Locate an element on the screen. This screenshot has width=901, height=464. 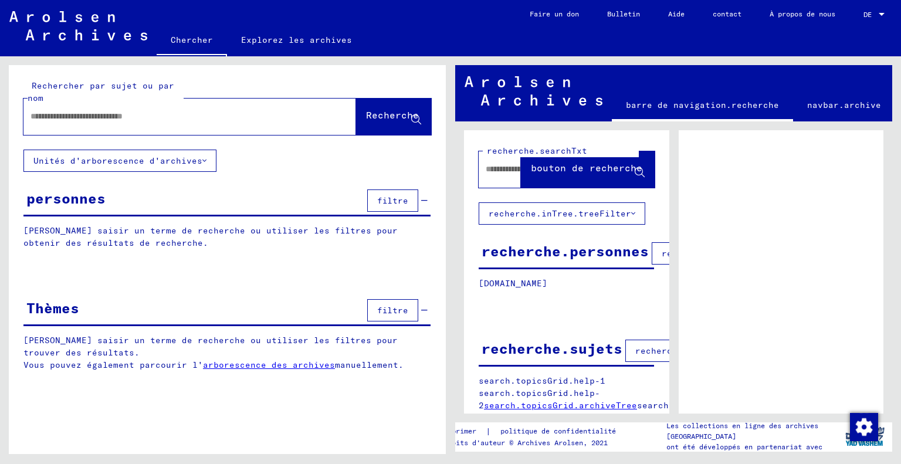
font: À propos de nous is located at coordinates (802, 13).